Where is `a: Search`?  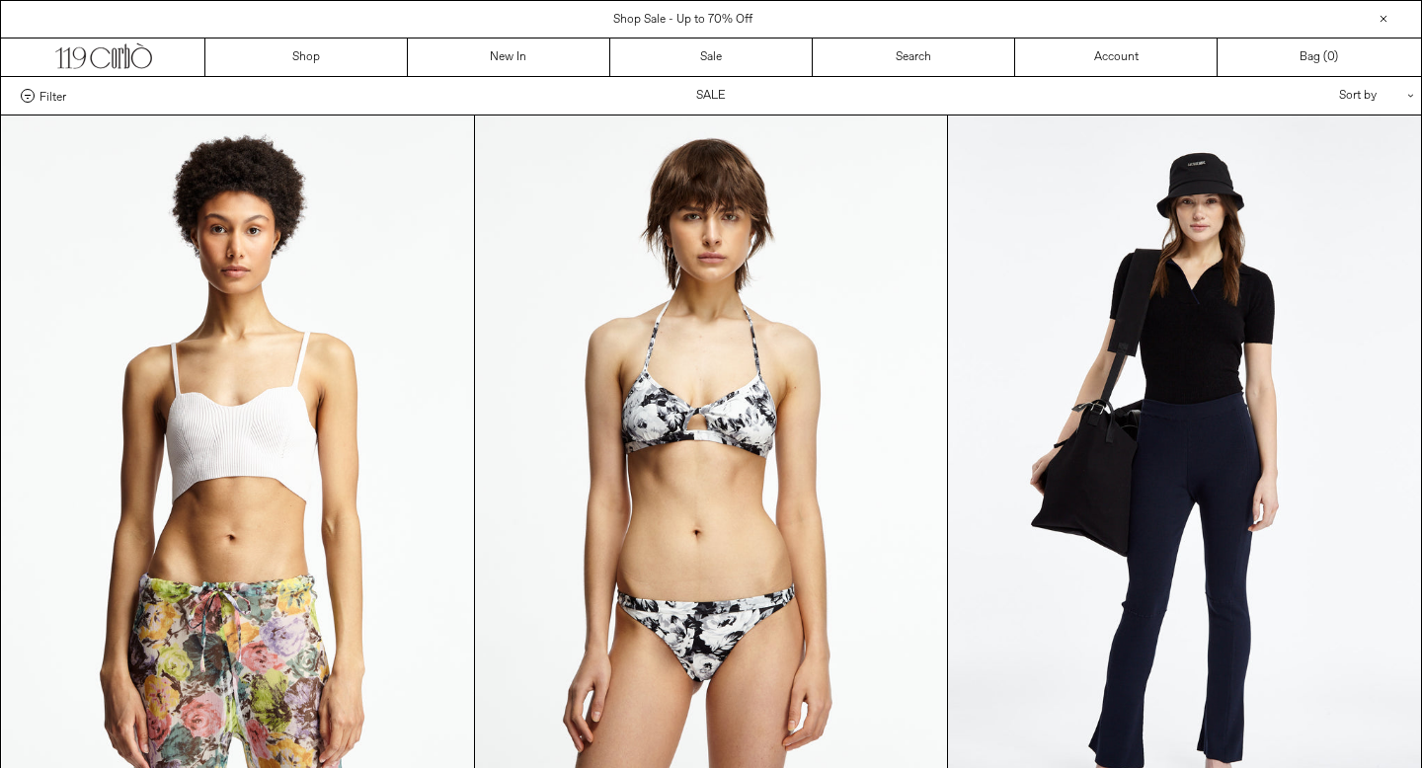
a: Search is located at coordinates (914, 57).